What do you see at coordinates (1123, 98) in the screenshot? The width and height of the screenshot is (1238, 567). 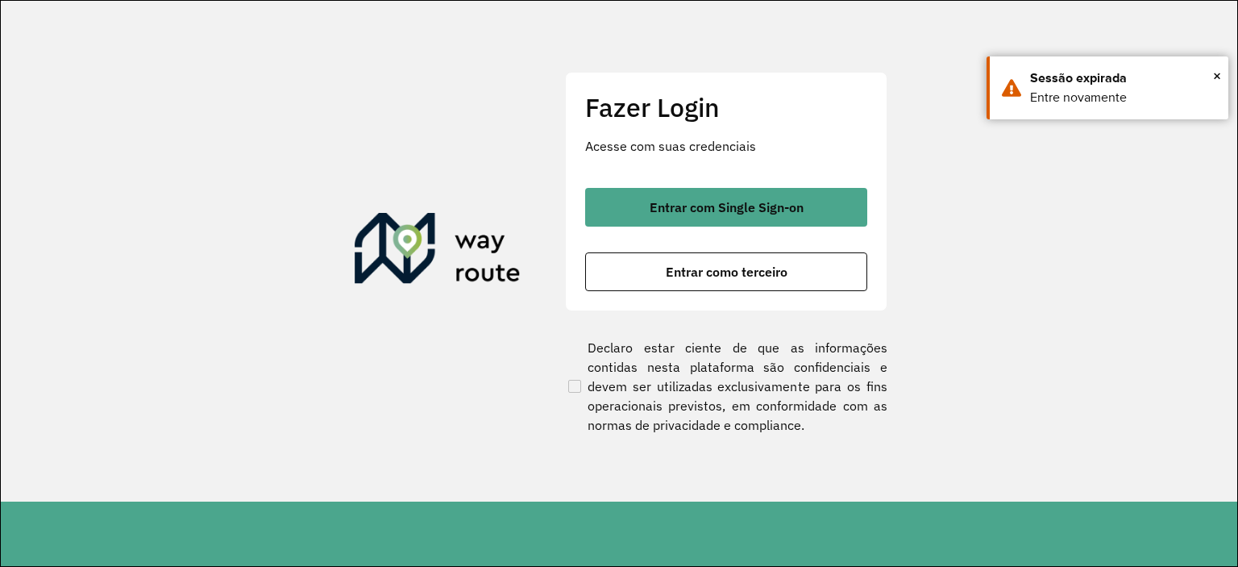 I see `div: Entre novamente` at bounding box center [1123, 98].